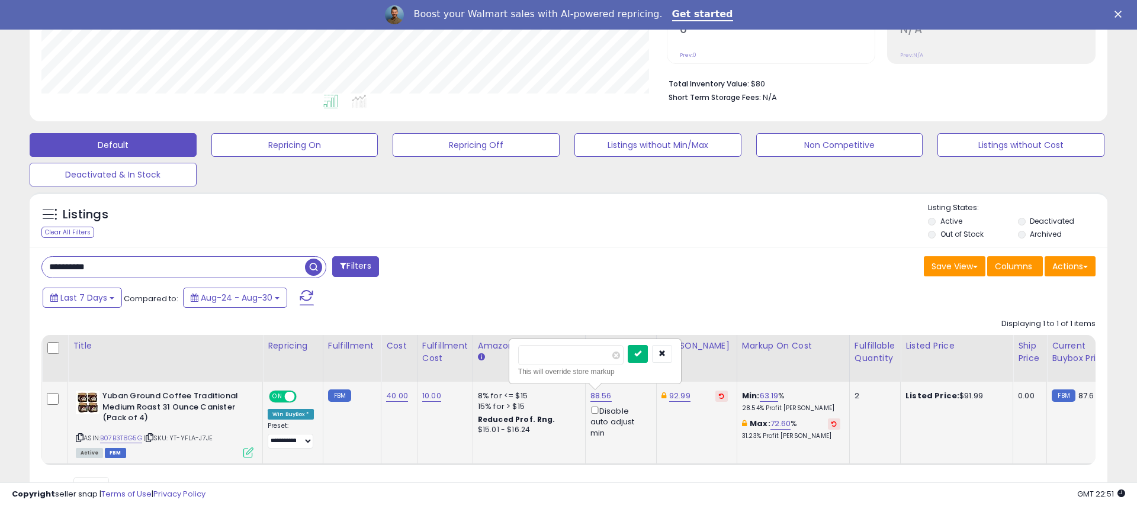  I want to click on span: 2025-09-7 22:51 GMT, so click(1101, 494).